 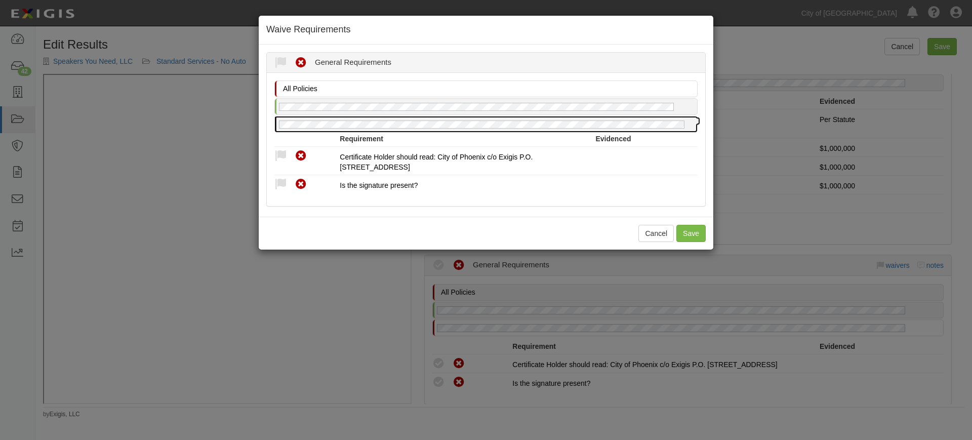 What do you see at coordinates (379, 185) in the screenshot?
I see `span: Is the signature present?` at bounding box center [379, 185].